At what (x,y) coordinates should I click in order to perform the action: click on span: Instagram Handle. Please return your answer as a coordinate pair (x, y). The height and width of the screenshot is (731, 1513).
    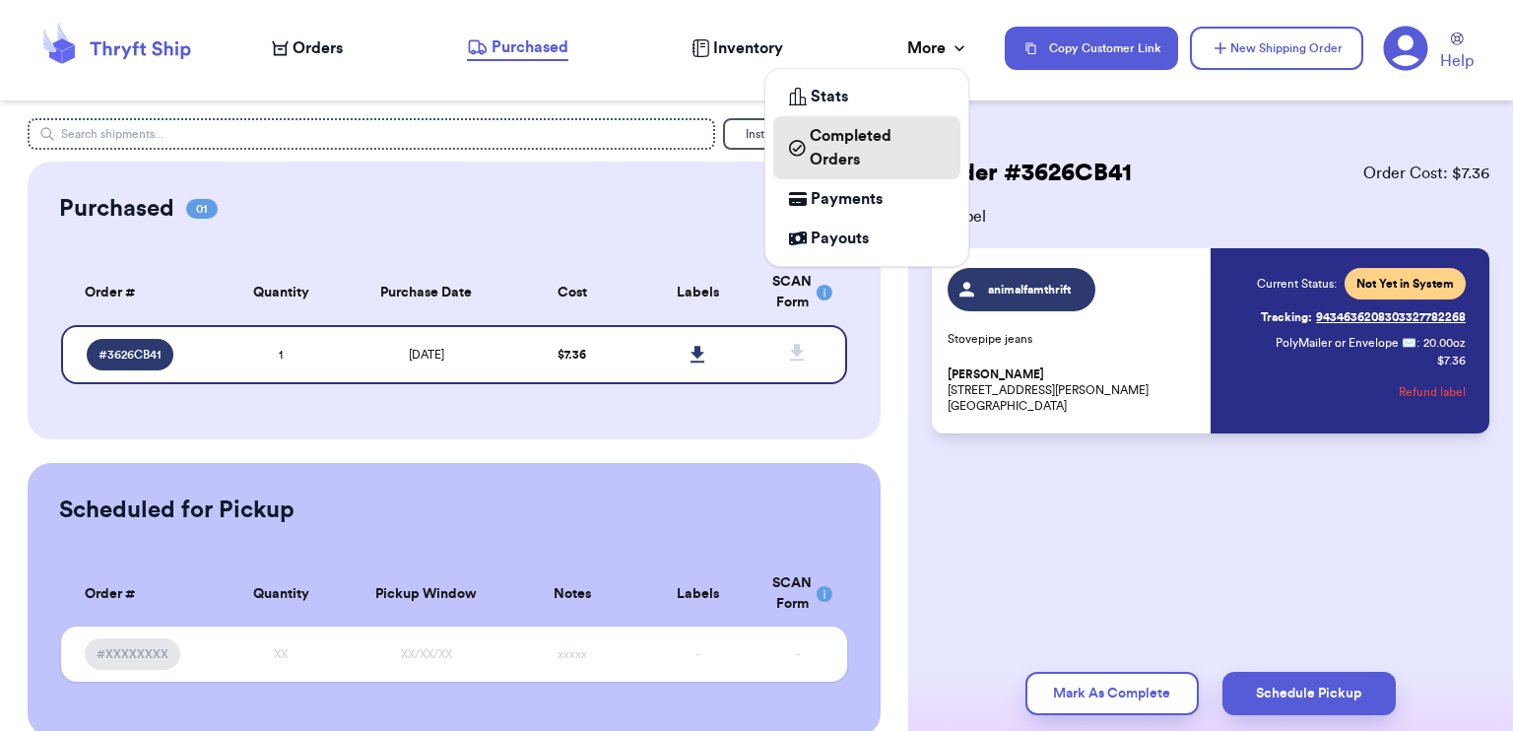
    Looking at the image, I should click on (792, 134).